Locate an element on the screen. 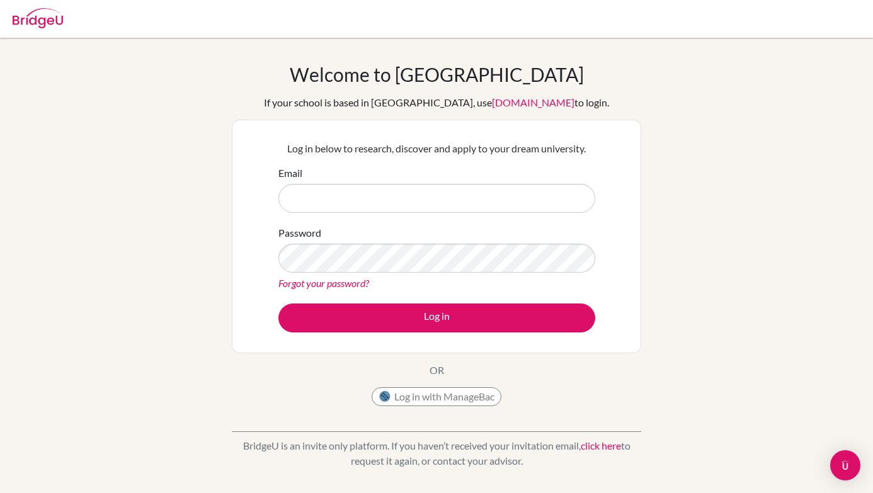  img: Bridge-U is located at coordinates (38, 18).